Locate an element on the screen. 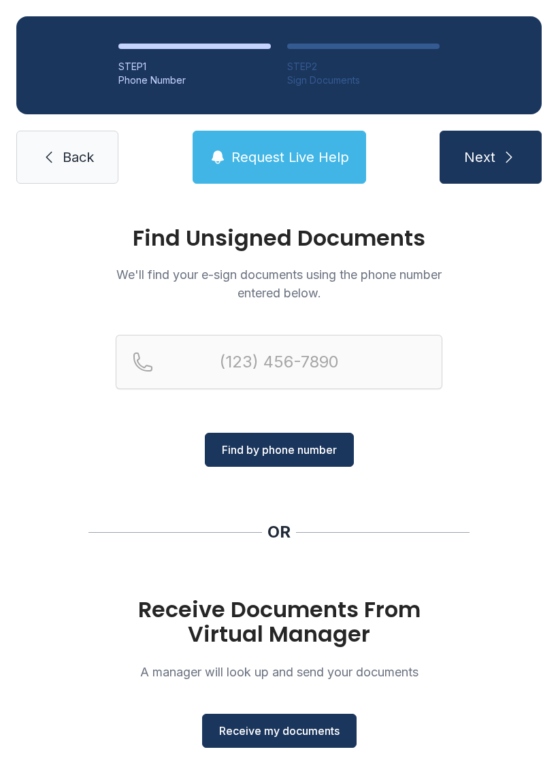 This screenshot has width=558, height=773. span: Next is located at coordinates (480, 157).